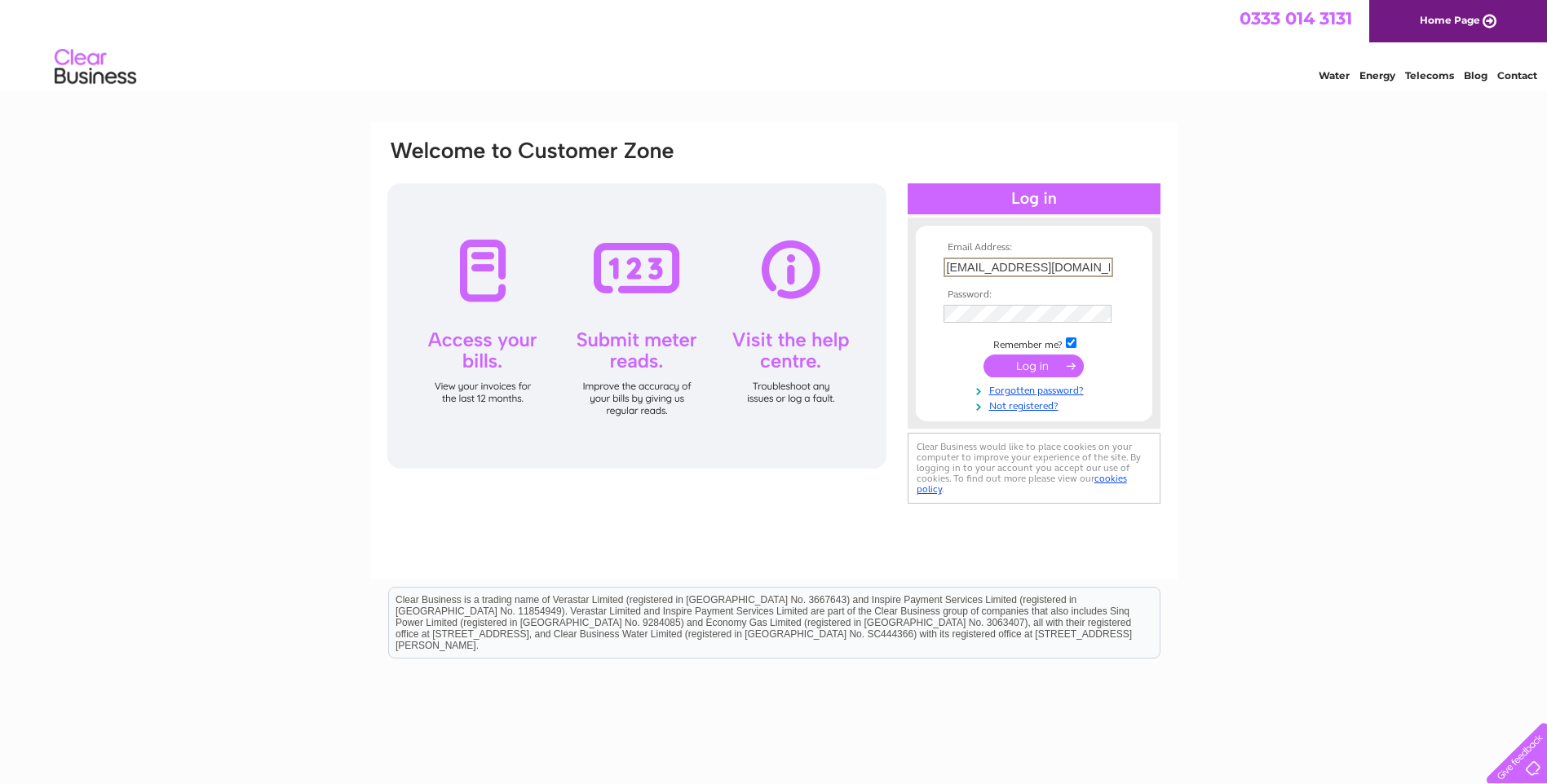 The image size is (1547, 784). I want to click on a: 0333 014 3131, so click(1296, 18).